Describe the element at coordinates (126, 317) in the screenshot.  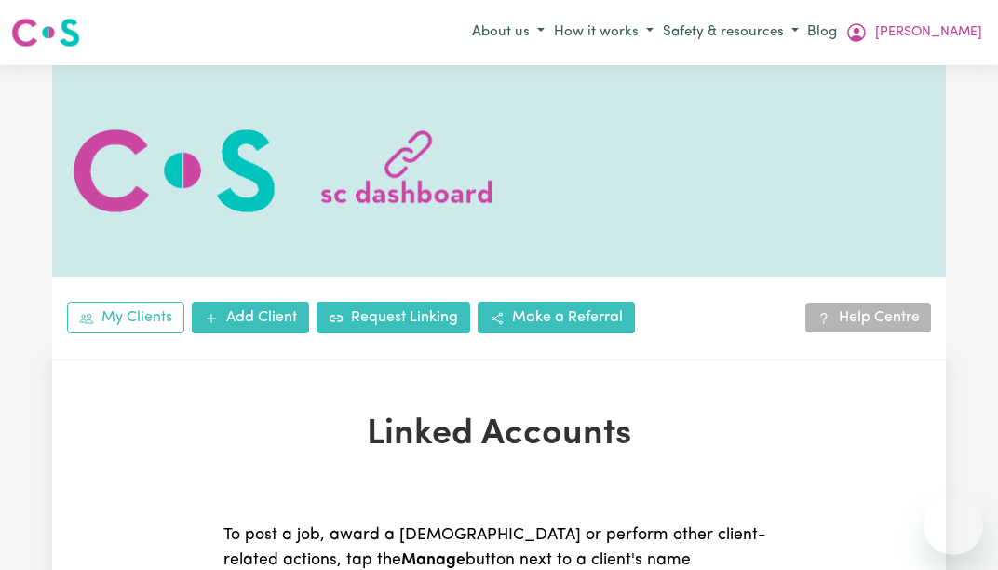
I see `a: My Clients` at that location.